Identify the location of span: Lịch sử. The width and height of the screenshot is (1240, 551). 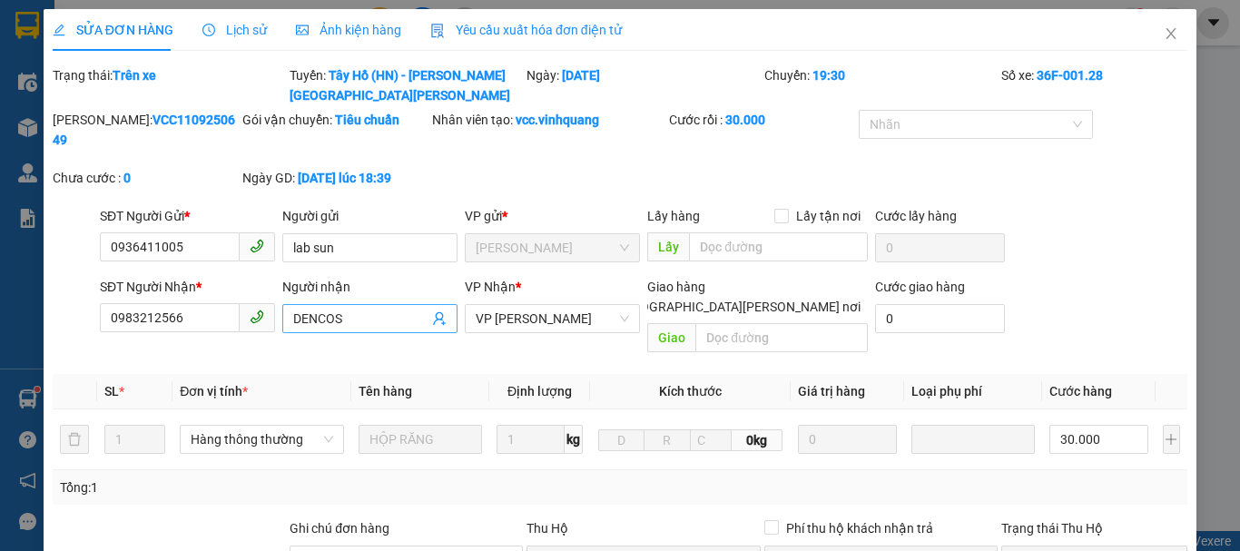
(234, 30).